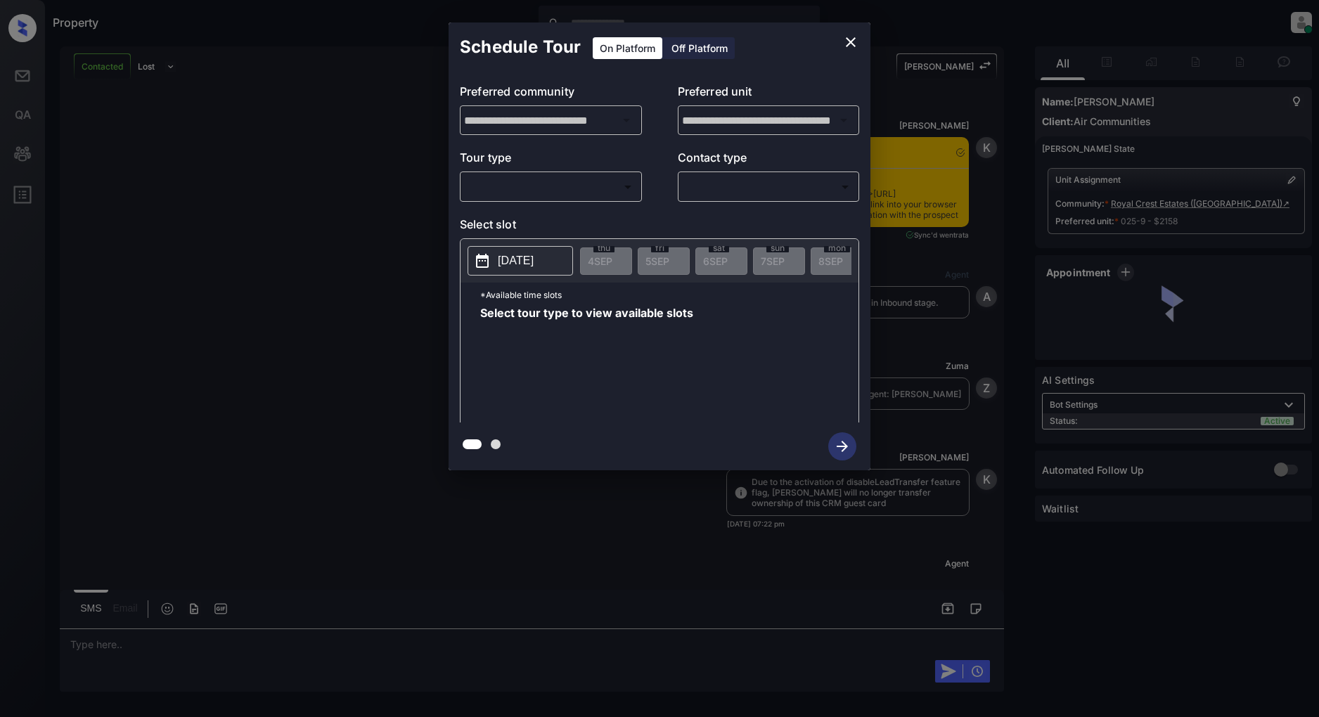  Describe the element at coordinates (551, 160) in the screenshot. I see `p: Tour type` at that location.